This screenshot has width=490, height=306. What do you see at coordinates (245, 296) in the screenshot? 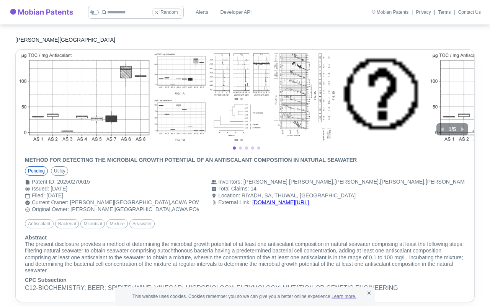
I see `span: This website uses cookies. Cookies remember you so we can give you a better online experience.` at bounding box center [245, 296].